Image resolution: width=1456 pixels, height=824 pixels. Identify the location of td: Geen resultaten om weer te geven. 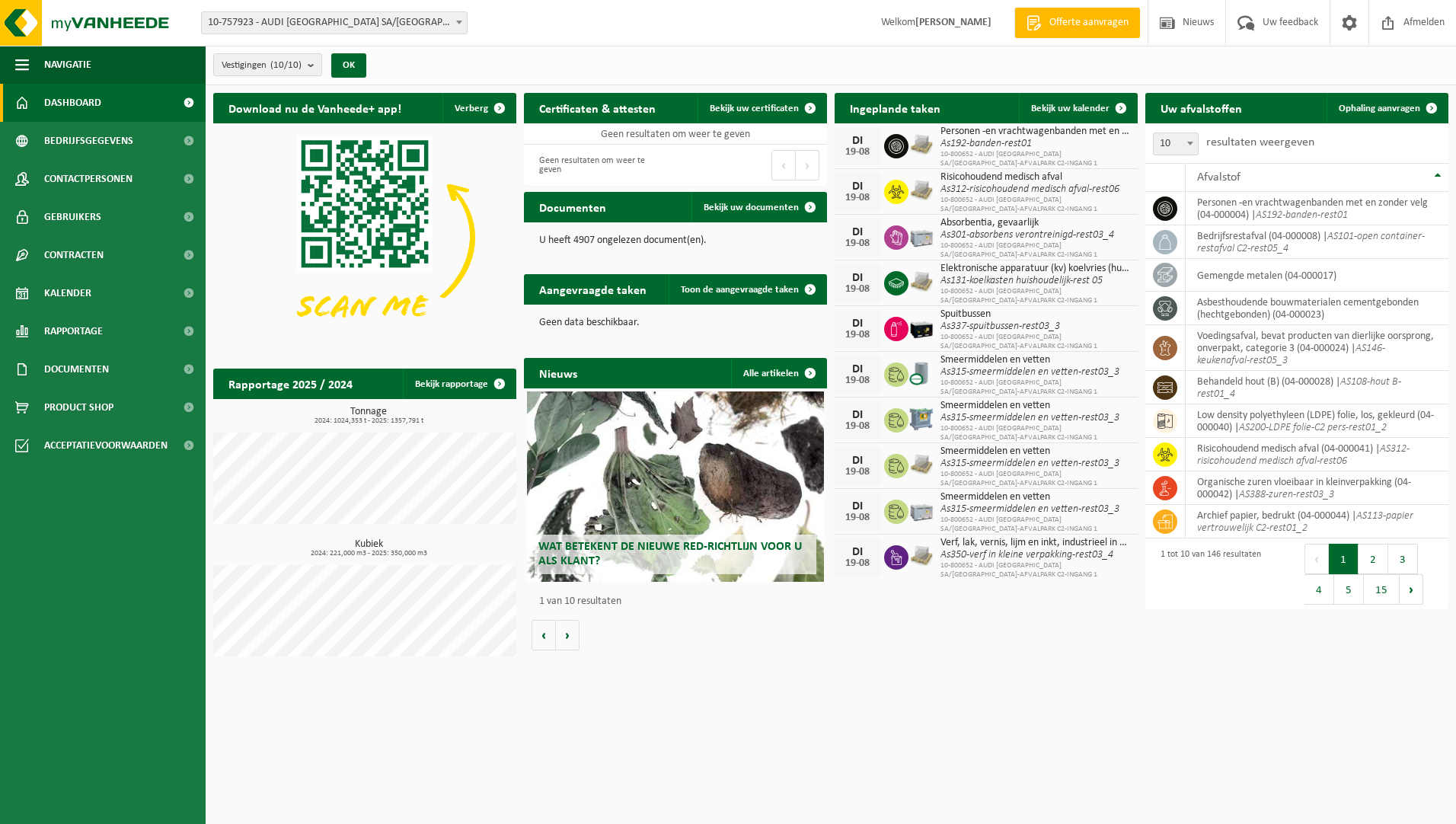
(675, 134).